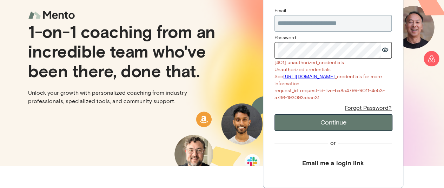  Describe the element at coordinates (329, 50) in the screenshot. I see `input: Password` at that location.